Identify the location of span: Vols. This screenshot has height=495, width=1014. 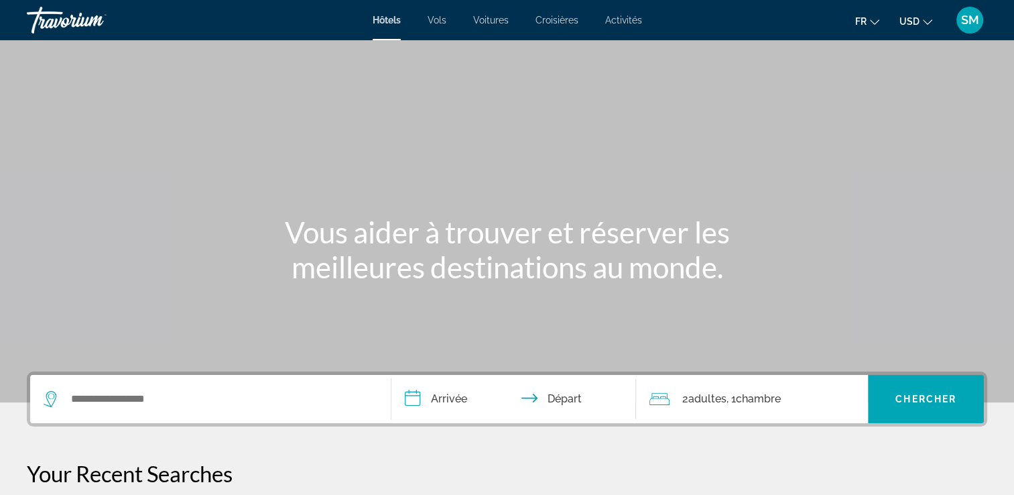
(437, 20).